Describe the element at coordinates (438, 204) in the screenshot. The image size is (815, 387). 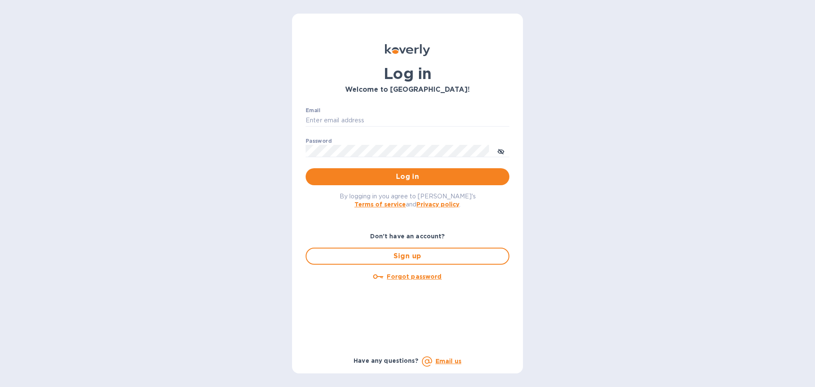
I see `a: Privacy policy` at that location.